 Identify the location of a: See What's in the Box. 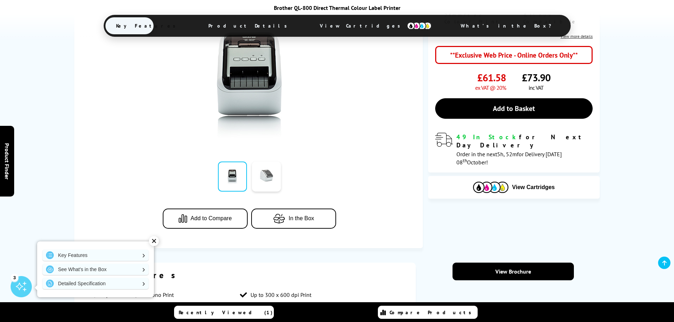
(96, 270).